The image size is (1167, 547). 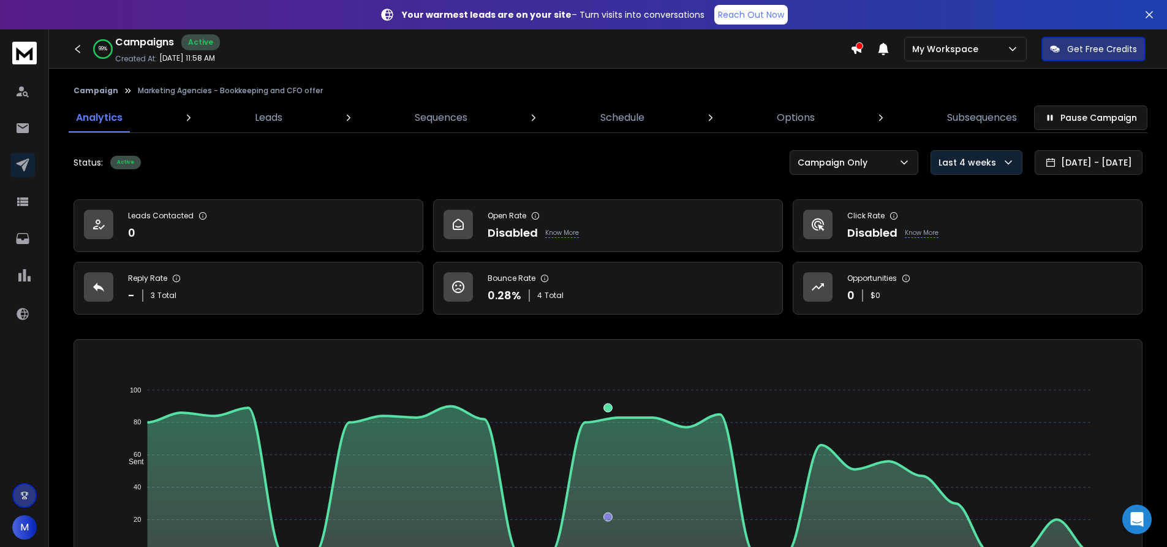 I want to click on button: Pause Campaign, so click(x=1091, y=118).